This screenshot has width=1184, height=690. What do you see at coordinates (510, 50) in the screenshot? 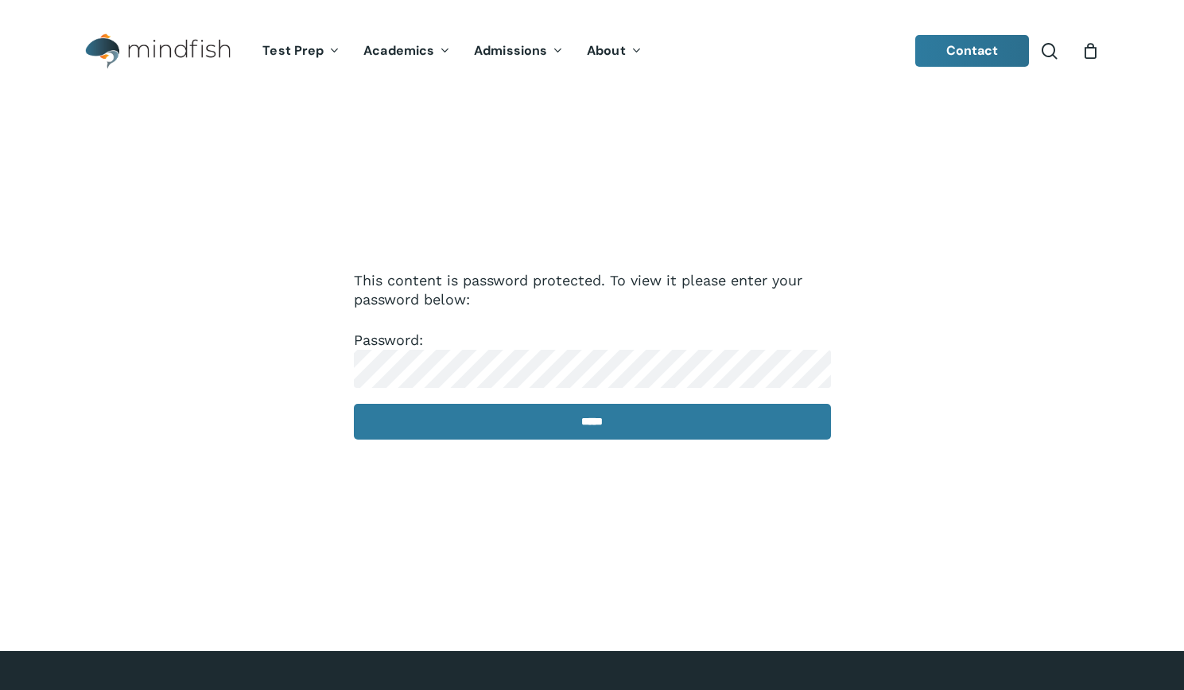
I see `span: Admissions` at bounding box center [510, 50].